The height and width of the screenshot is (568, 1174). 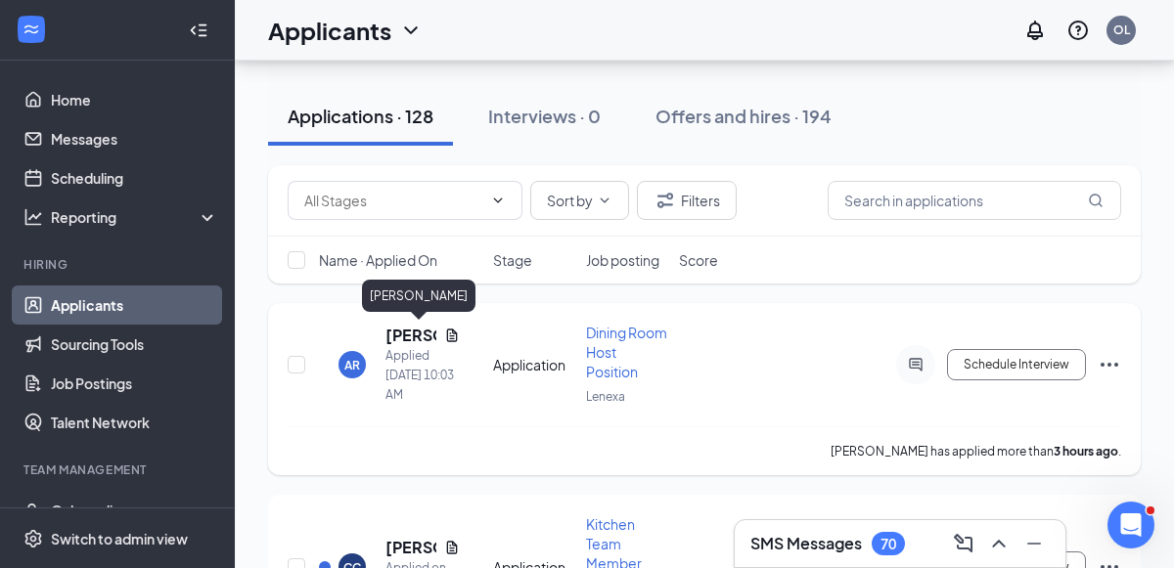 I want to click on div: 70, so click(x=888, y=544).